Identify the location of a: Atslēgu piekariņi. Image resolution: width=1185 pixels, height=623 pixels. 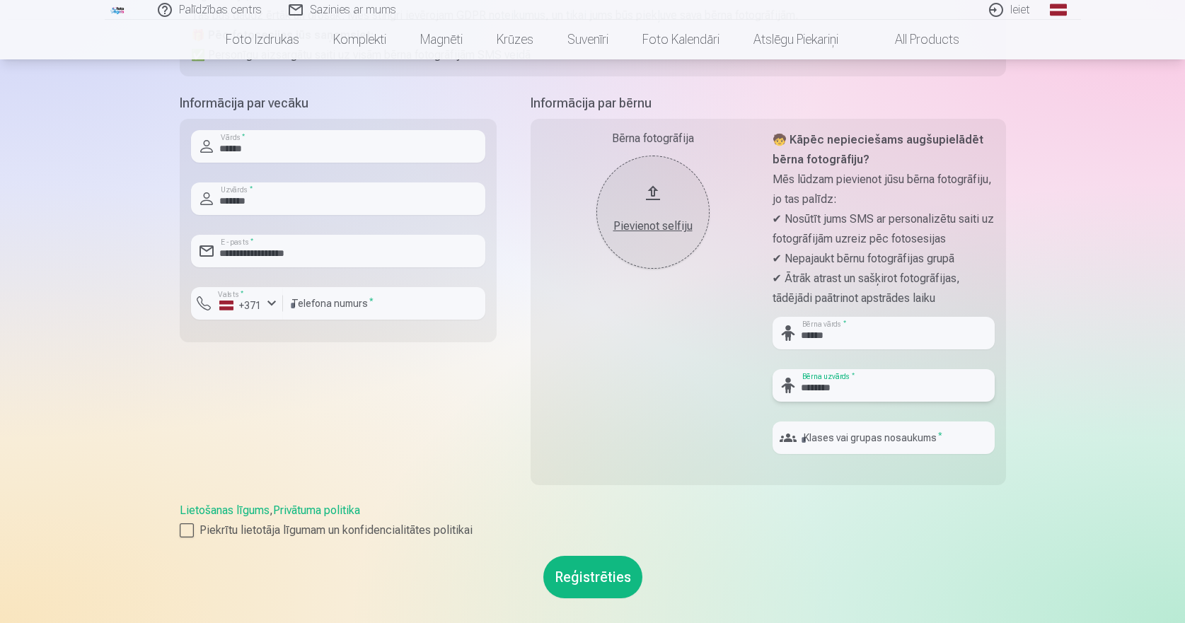
(796, 40).